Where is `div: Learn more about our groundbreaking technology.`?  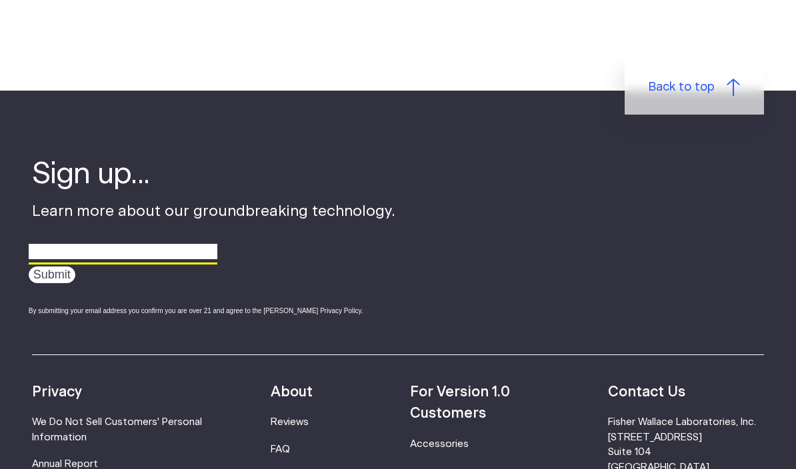
div: Learn more about our groundbreaking technology. is located at coordinates (213, 241).